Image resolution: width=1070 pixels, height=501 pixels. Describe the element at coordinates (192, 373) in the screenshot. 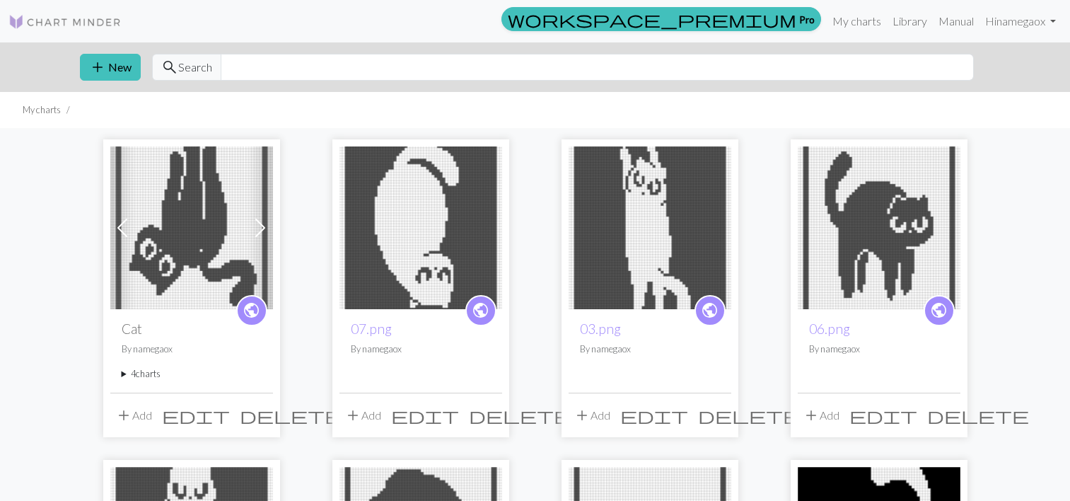

I see `summary: 4charts` at that location.